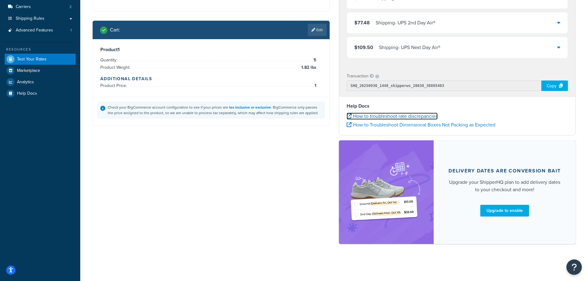 The width and height of the screenshot is (588, 281). Describe the element at coordinates (211, 50) in the screenshot. I see `h3: Product 1` at that location.